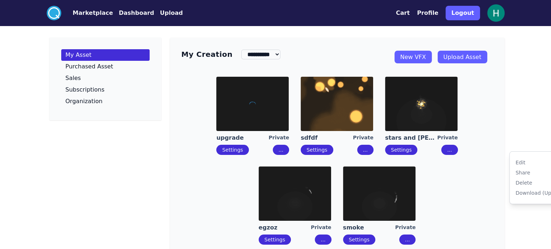  Describe the element at coordinates (105, 67) in the screenshot. I see `a: Purchased Asset` at that location.